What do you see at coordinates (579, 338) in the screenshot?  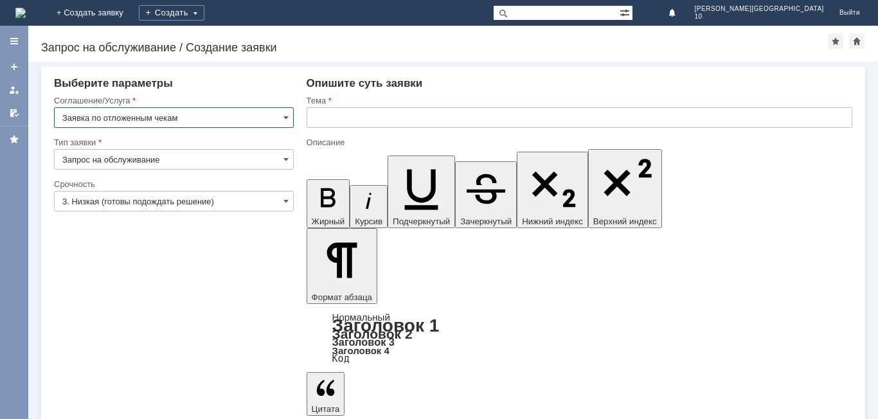 I see `div: Формат абзаца` at bounding box center [579, 338].